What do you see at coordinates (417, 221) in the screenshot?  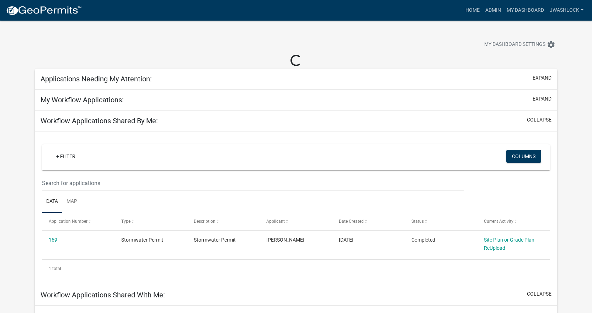 I see `span: Status` at bounding box center [417, 221].